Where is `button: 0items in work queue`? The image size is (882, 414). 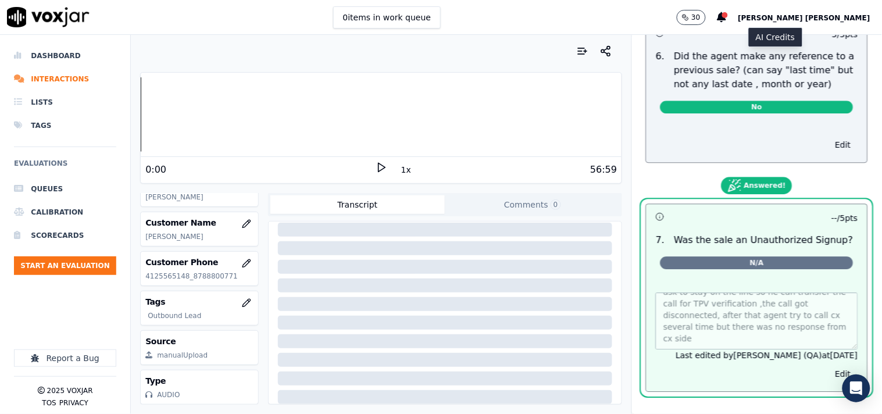 button: 0items in work queue is located at coordinates (387, 17).